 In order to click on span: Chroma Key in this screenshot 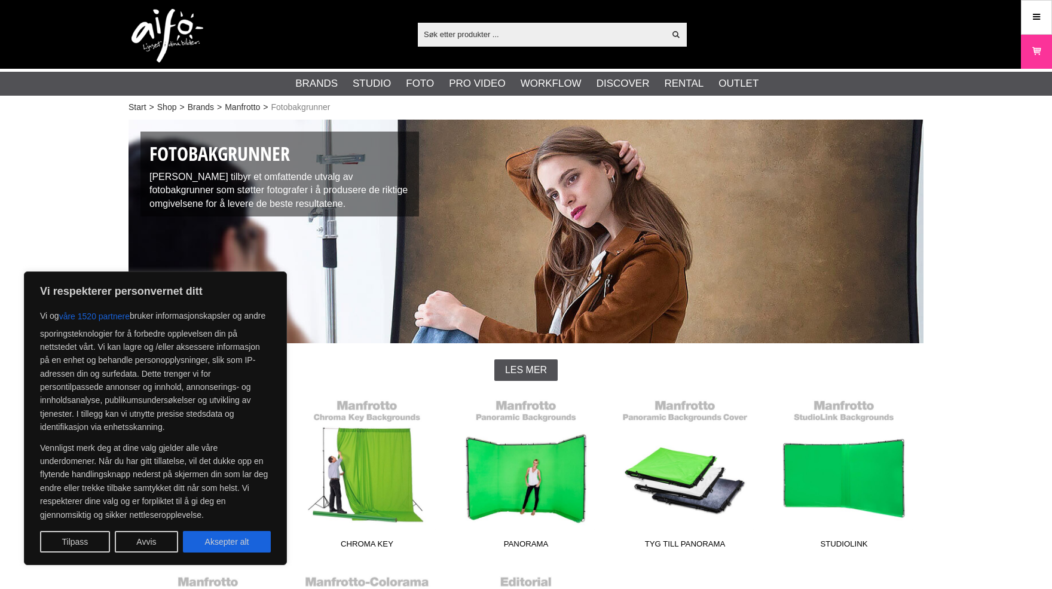, I will do `click(367, 546)`.